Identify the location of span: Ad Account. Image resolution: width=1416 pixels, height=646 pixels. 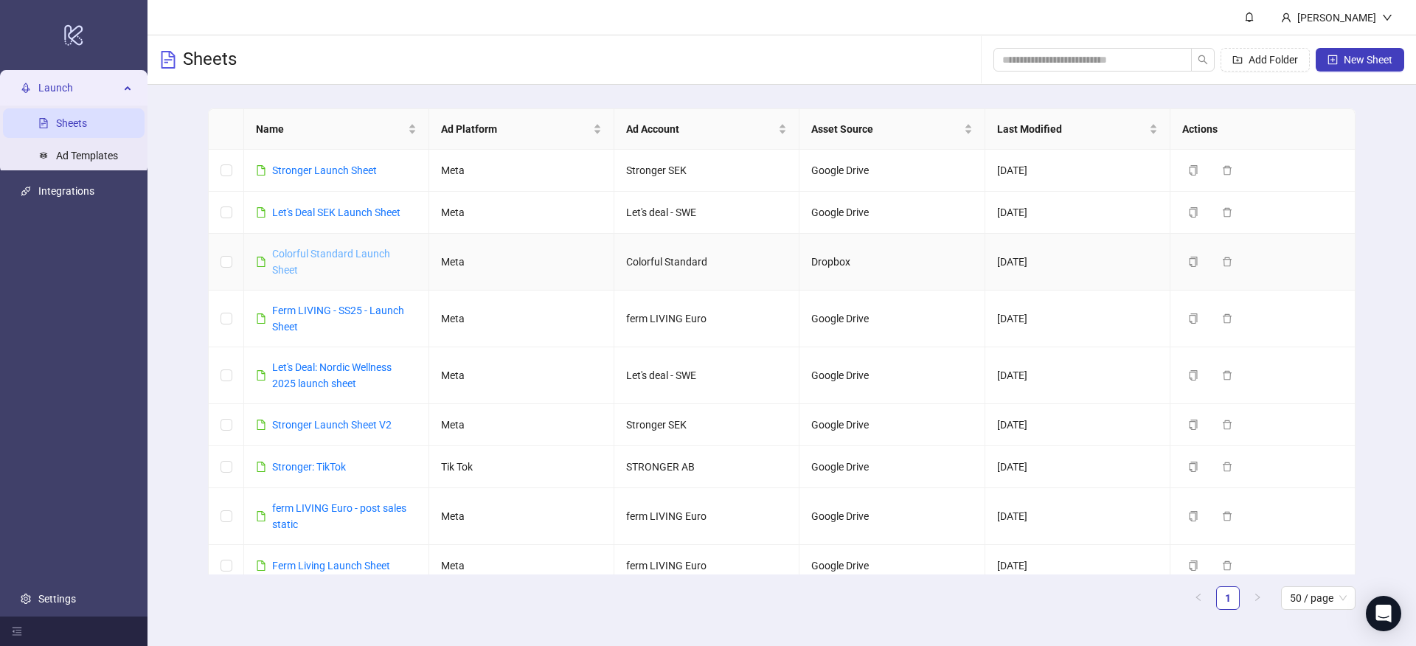
(701, 129).